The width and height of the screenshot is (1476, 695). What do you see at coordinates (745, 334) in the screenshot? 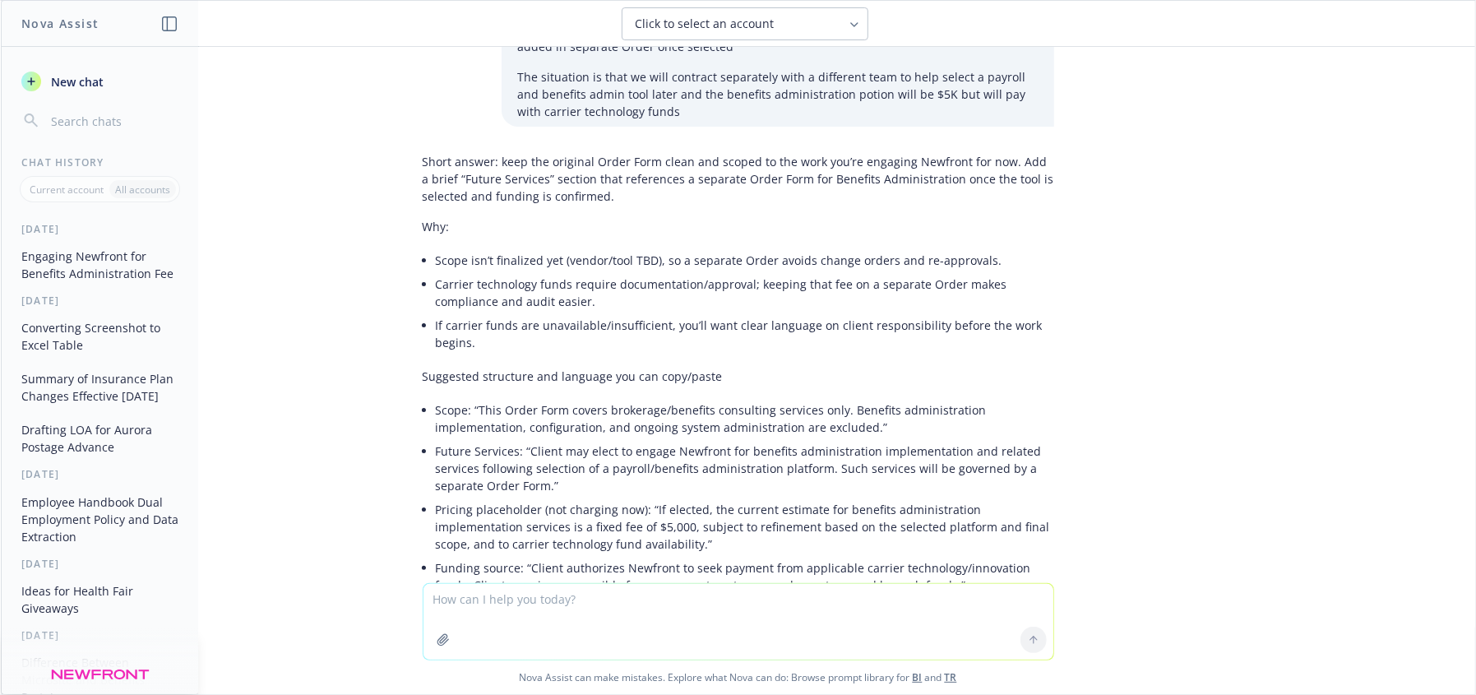
I see `li: If carrier funds are unavailable/insufficient, you’ll want clear language on client responsibilit...` at bounding box center [745, 334].